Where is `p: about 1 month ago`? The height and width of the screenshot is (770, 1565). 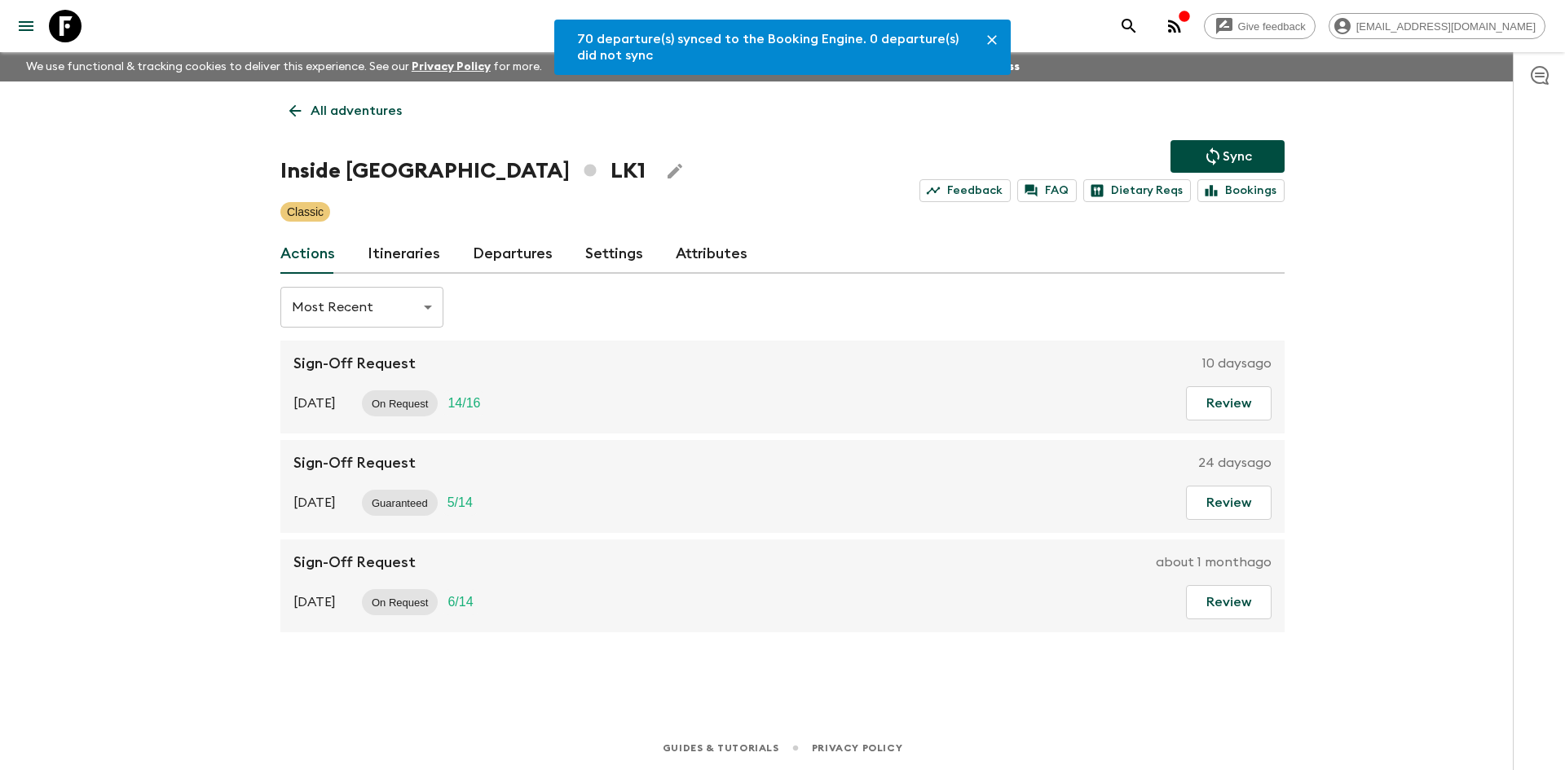 p: about 1 month ago is located at coordinates (1213, 562).